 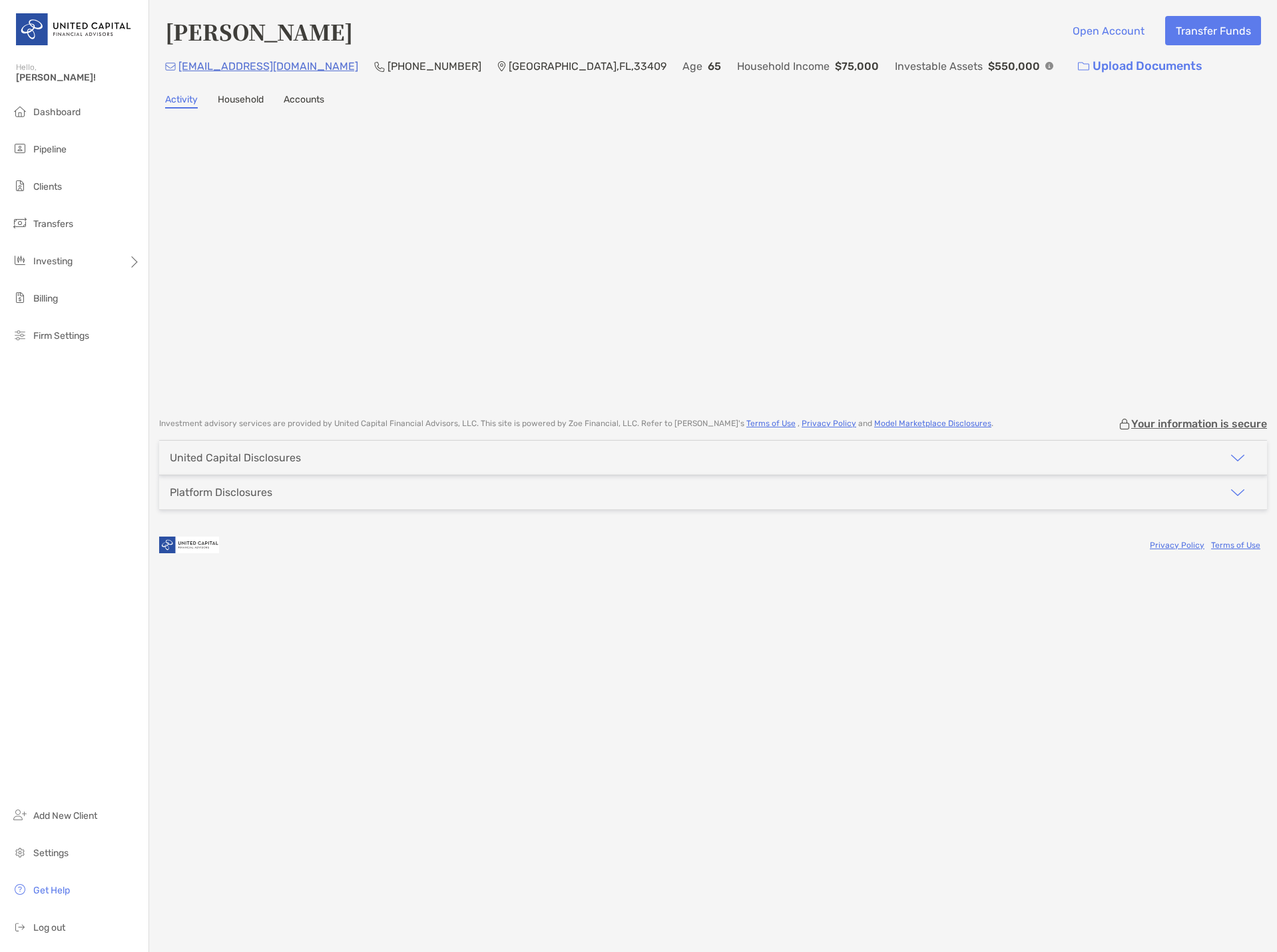 I want to click on span: Dashboard, so click(x=56, y=111).